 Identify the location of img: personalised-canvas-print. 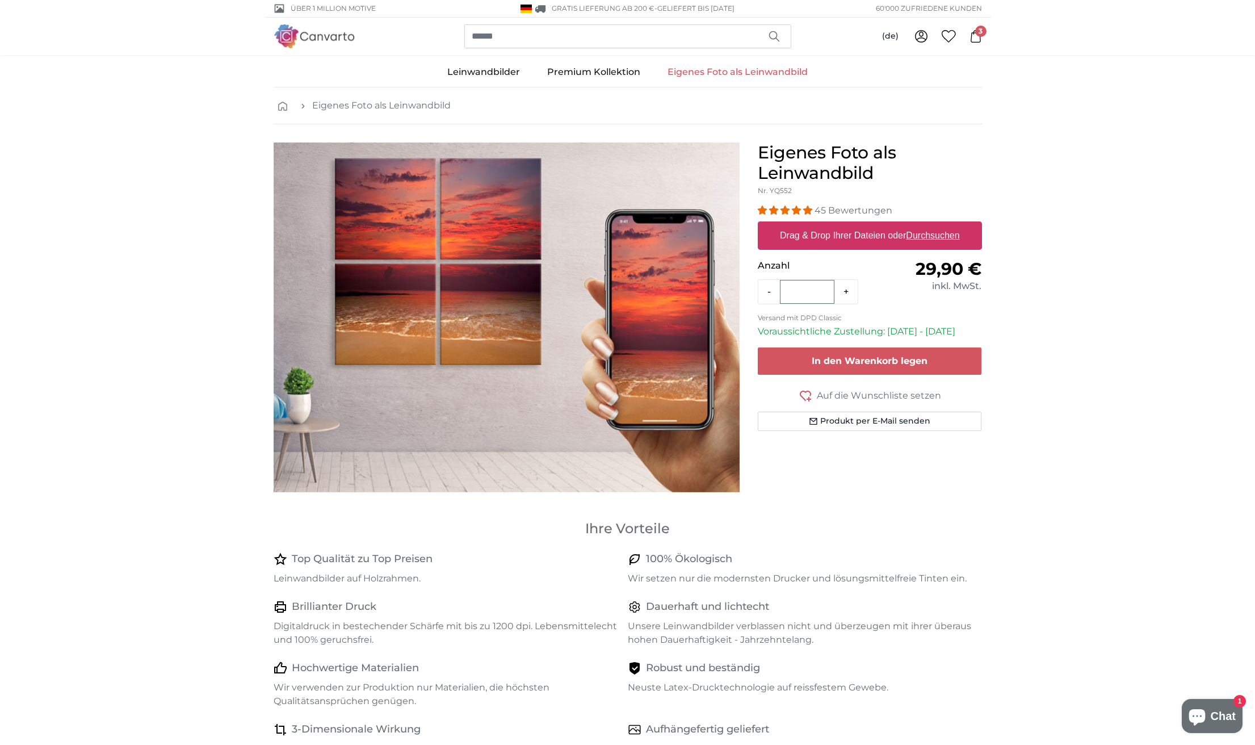
(506, 317).